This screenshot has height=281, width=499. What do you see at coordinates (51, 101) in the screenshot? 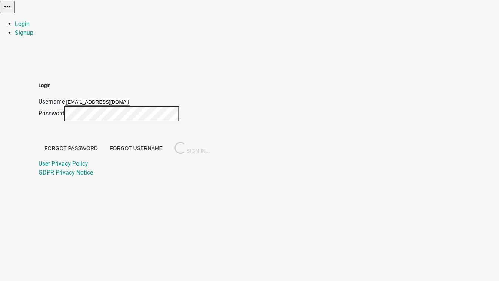
I see `label: Username` at bounding box center [51, 101].